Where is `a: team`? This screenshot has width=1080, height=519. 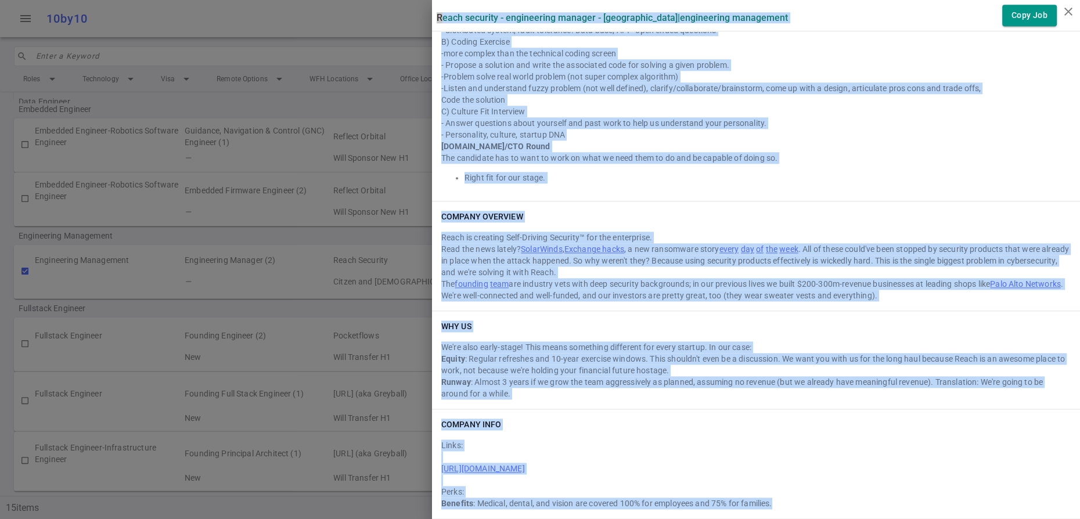
a: team is located at coordinates (499, 284).